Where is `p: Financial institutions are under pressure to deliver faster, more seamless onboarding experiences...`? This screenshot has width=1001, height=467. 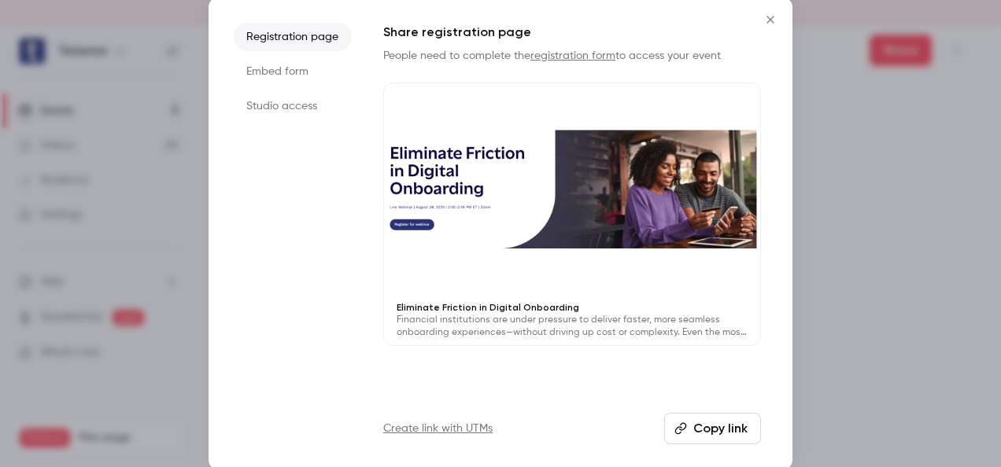 p: Financial institutions are under pressure to deliver faster, more seamless onboarding experiences... is located at coordinates (572, 326).